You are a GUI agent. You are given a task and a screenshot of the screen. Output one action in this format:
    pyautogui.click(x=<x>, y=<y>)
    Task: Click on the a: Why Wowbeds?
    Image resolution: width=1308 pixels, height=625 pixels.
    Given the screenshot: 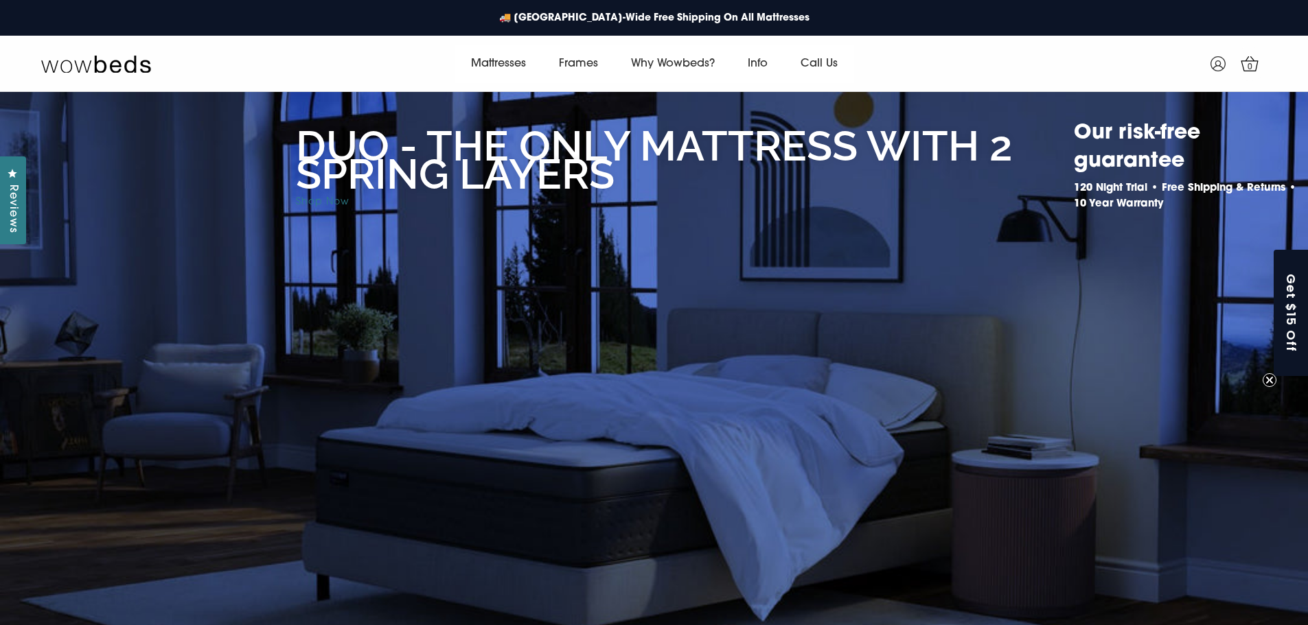 What is the action you would take?
    pyautogui.click(x=673, y=64)
    